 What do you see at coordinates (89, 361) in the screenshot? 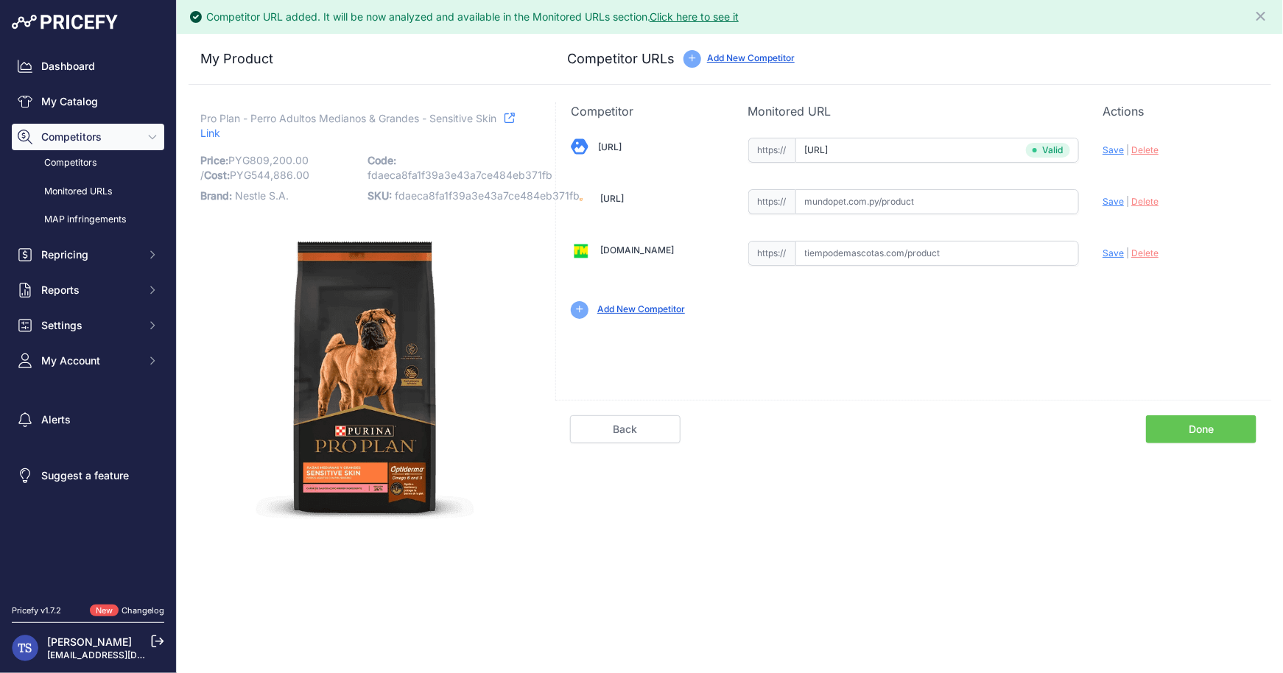
I see `span: My Account` at bounding box center [89, 361].